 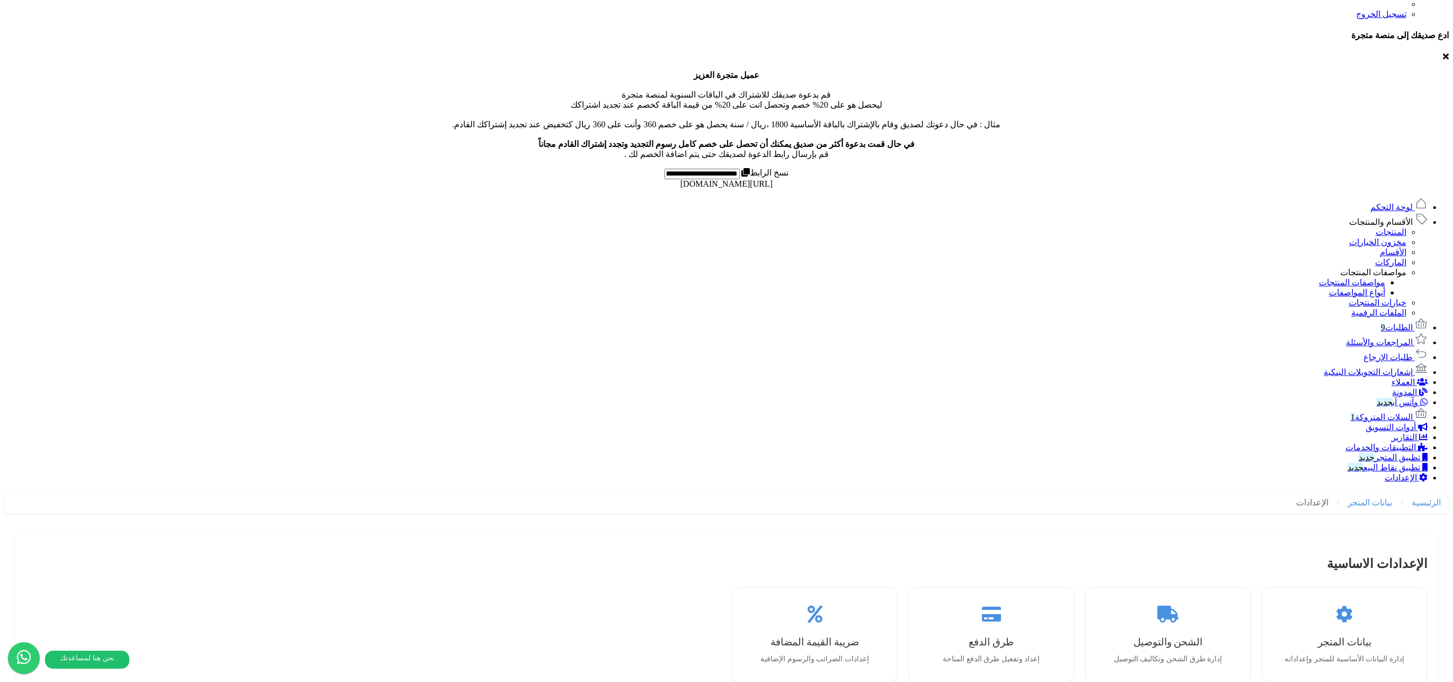 What do you see at coordinates (1394, 252) in the screenshot?
I see `a: الأقسام` at bounding box center [1394, 252].